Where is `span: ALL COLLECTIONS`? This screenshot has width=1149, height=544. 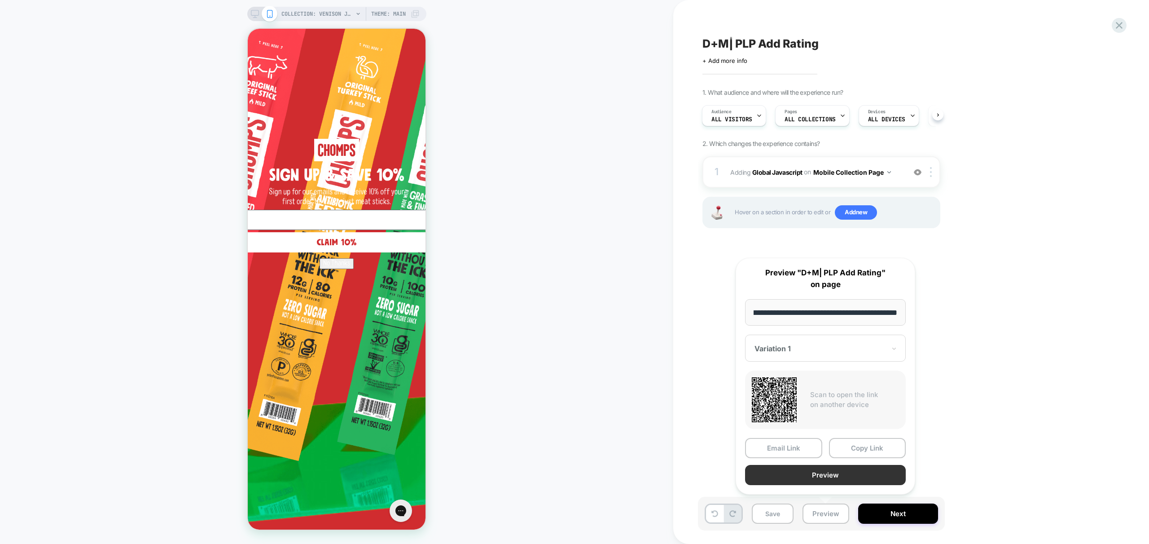 span: ALL COLLECTIONS is located at coordinates (810, 119).